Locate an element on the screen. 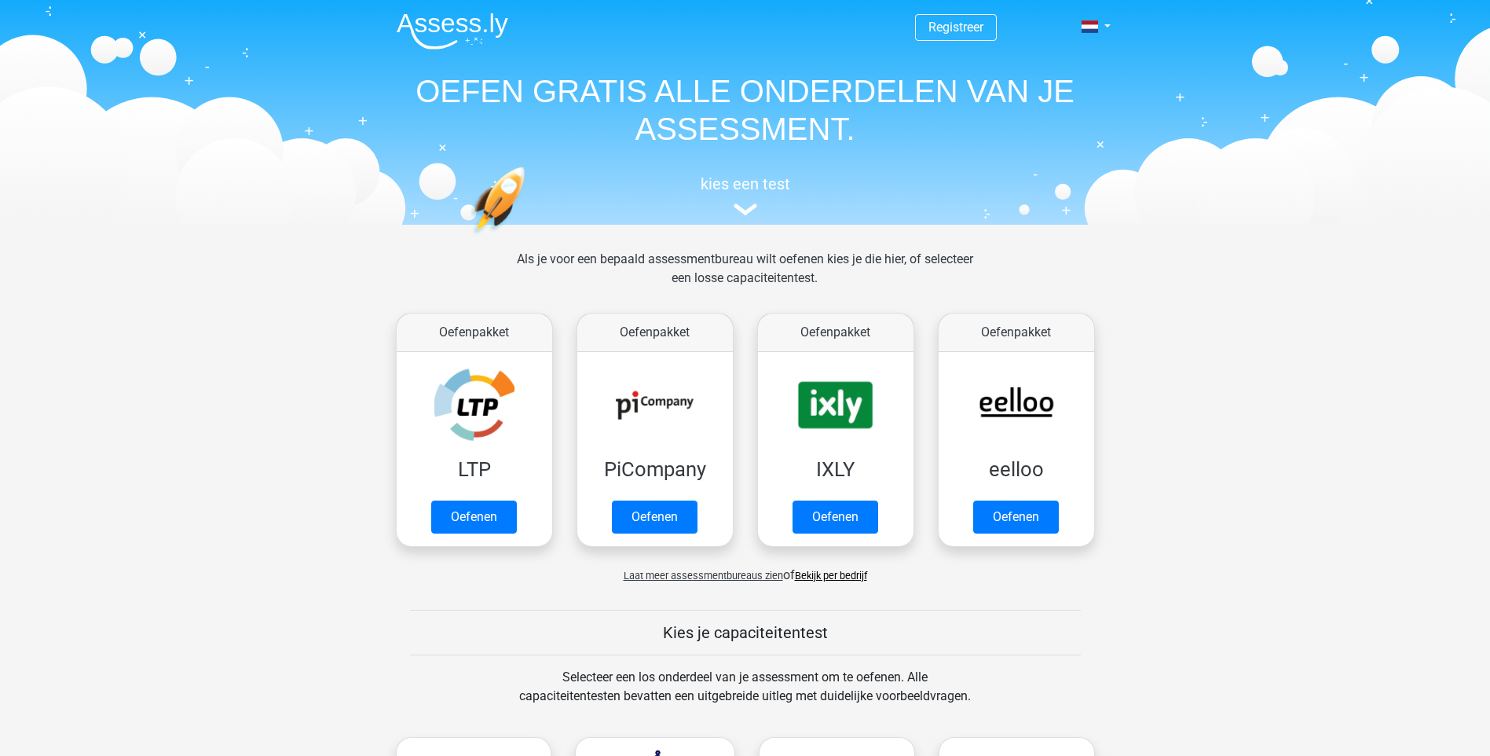 The image size is (1490, 756). a: kies een test is located at coordinates (746, 195).